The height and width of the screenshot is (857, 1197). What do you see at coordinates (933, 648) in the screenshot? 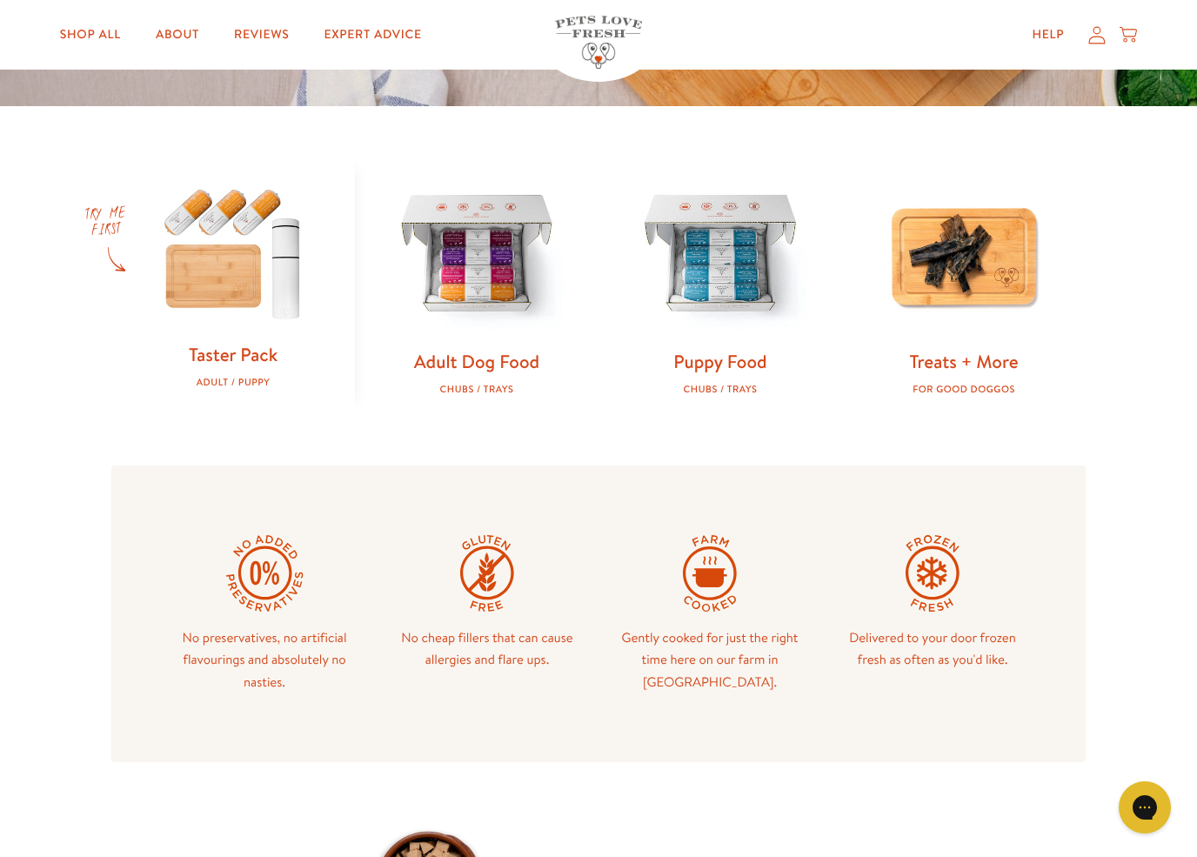
I see `p: Delivered to your door frozen fresh as often as you'd like.` at bounding box center [933, 648].